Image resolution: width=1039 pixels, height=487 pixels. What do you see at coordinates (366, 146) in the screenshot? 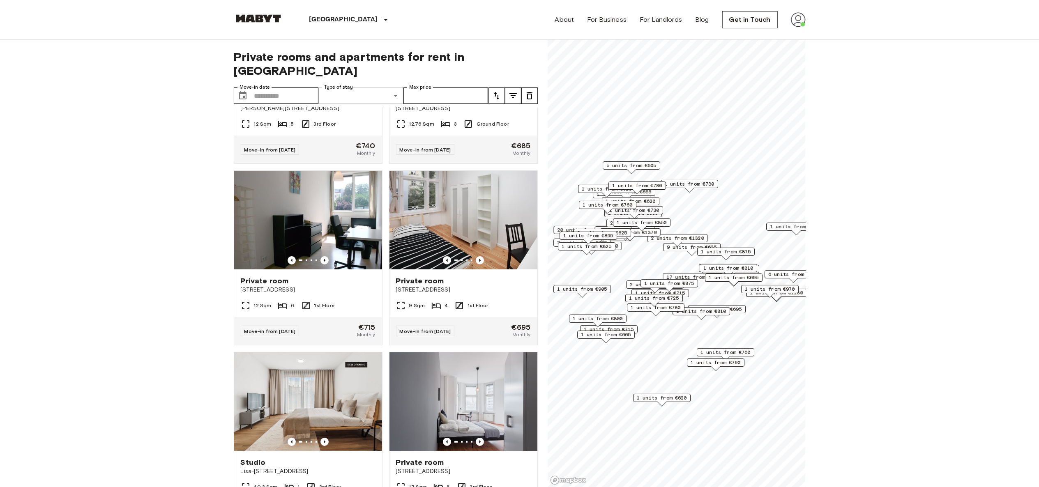
I see `span: €740` at bounding box center [366, 146].